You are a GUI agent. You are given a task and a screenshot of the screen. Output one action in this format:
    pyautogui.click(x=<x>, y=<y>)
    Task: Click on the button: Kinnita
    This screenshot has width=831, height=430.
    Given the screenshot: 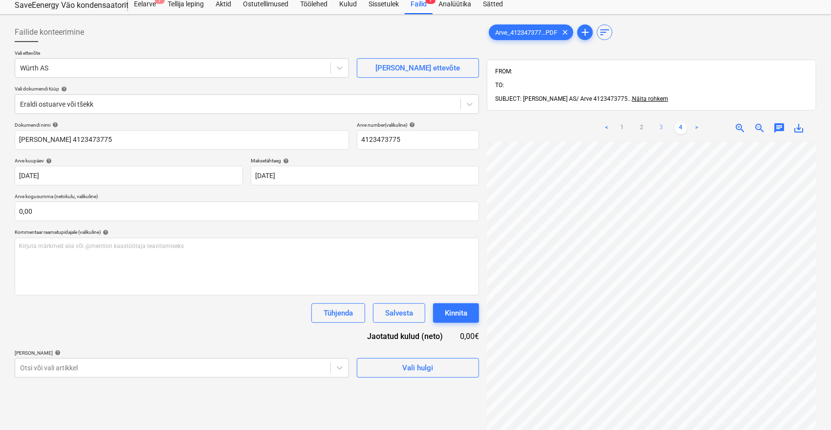 What is the action you would take?
    pyautogui.click(x=456, y=313)
    